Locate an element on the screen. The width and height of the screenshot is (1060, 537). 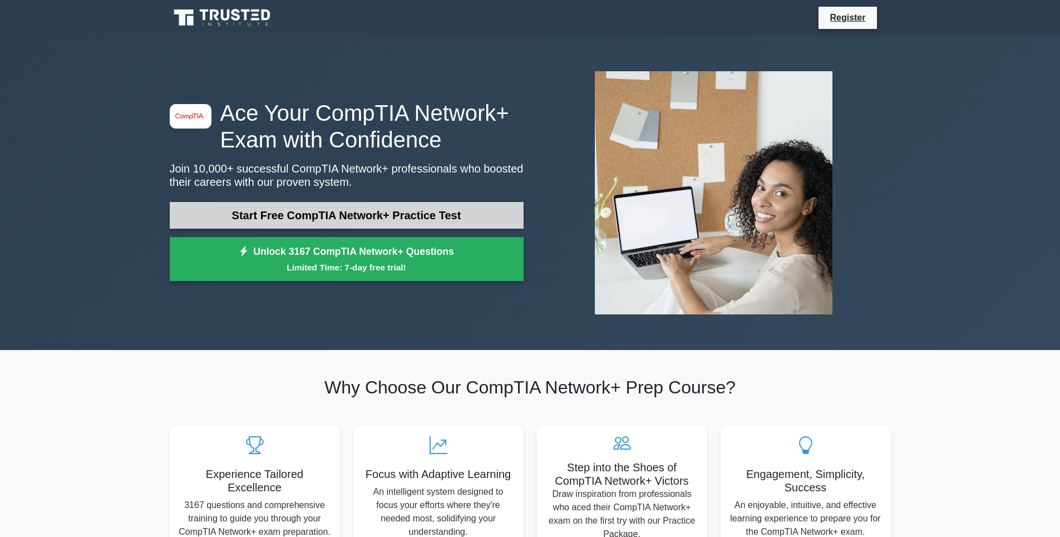
a: Start Free CompTIA Network+ Practice Test is located at coordinates (347, 215).